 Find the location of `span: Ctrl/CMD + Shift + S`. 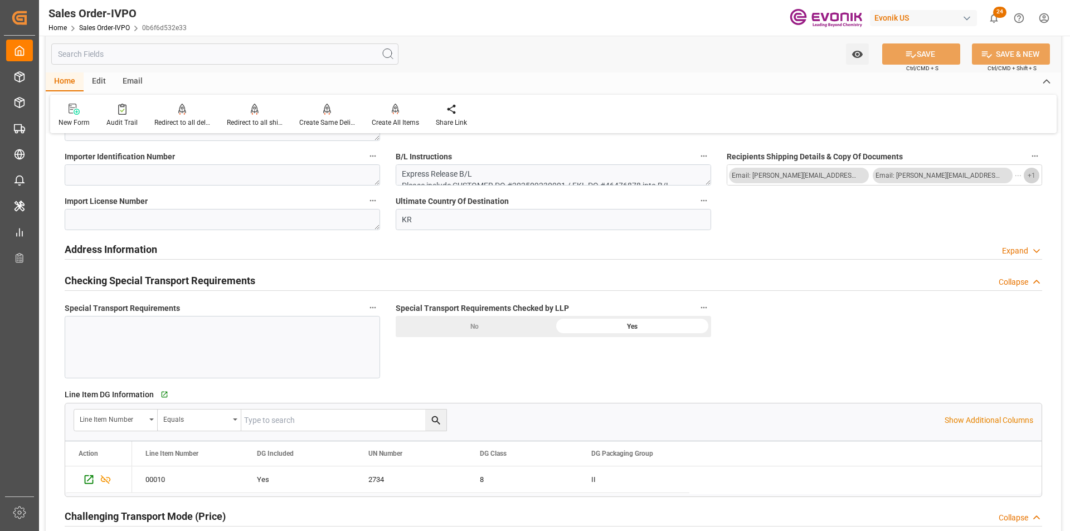

span: Ctrl/CMD + Shift + S is located at coordinates (1012, 68).